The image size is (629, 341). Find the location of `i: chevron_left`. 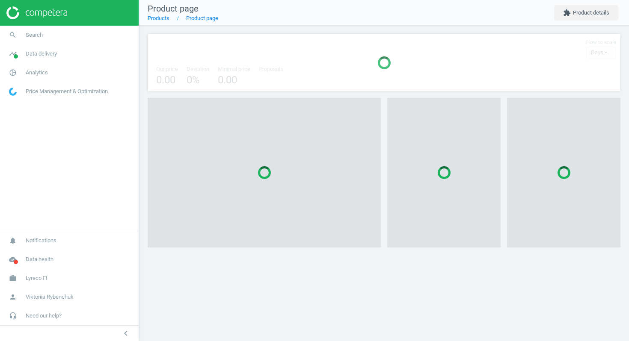

i: chevron_left is located at coordinates (126, 334).